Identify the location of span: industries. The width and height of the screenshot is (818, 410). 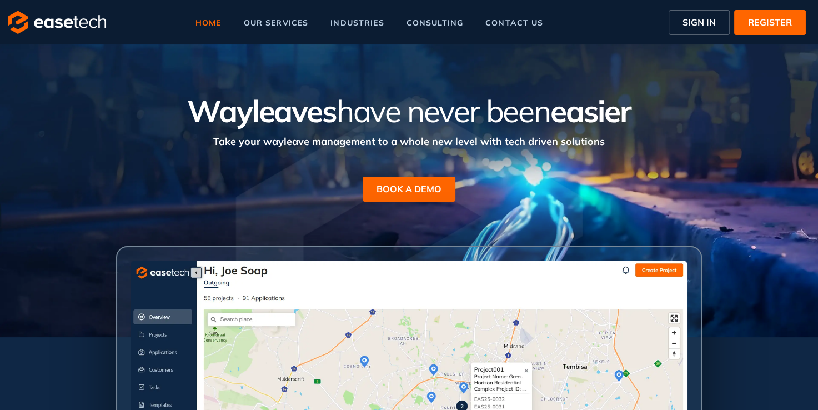
(357, 23).